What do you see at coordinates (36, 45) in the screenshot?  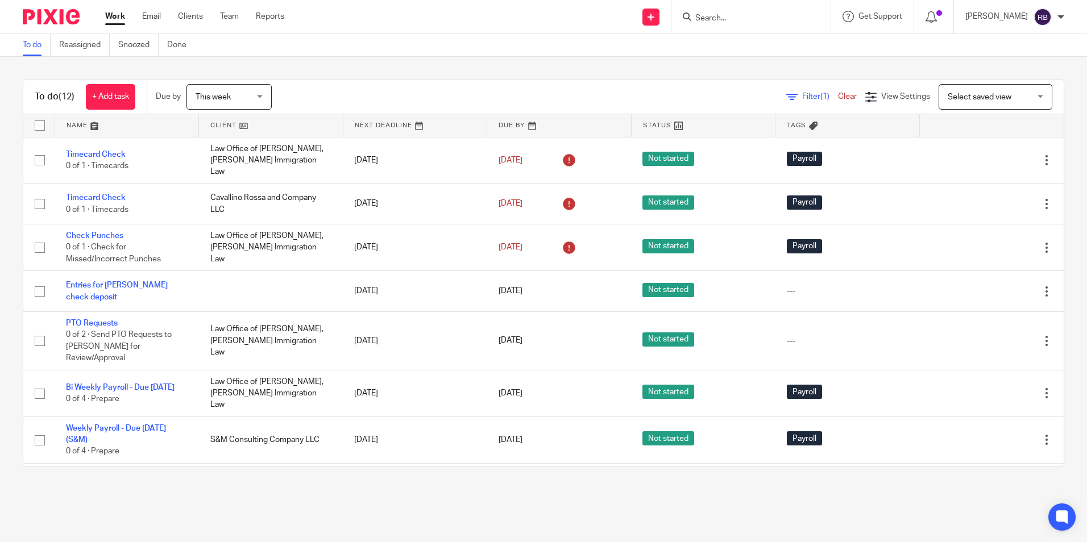 I see `a: To do` at bounding box center [36, 45].